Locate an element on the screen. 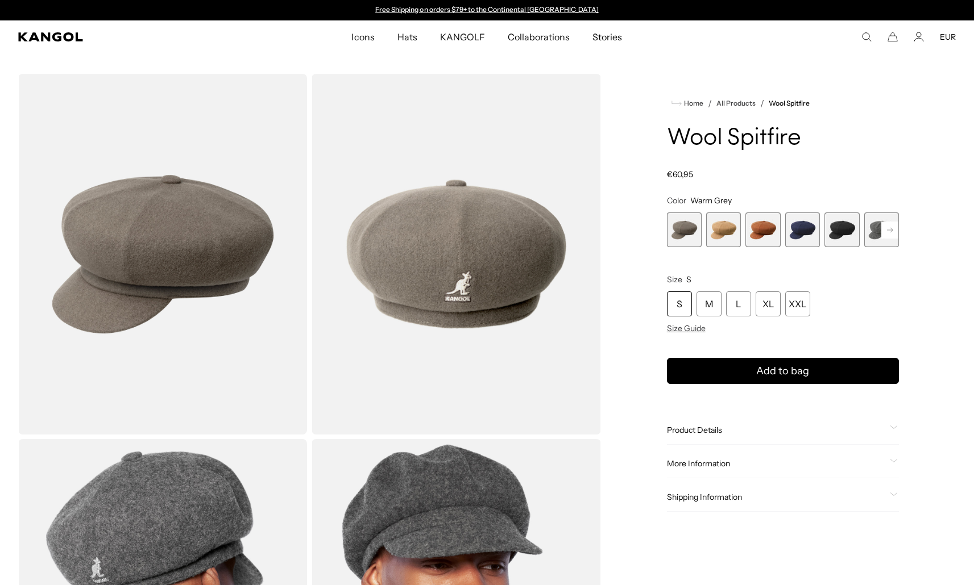  button: Cart is located at coordinates (892, 37).